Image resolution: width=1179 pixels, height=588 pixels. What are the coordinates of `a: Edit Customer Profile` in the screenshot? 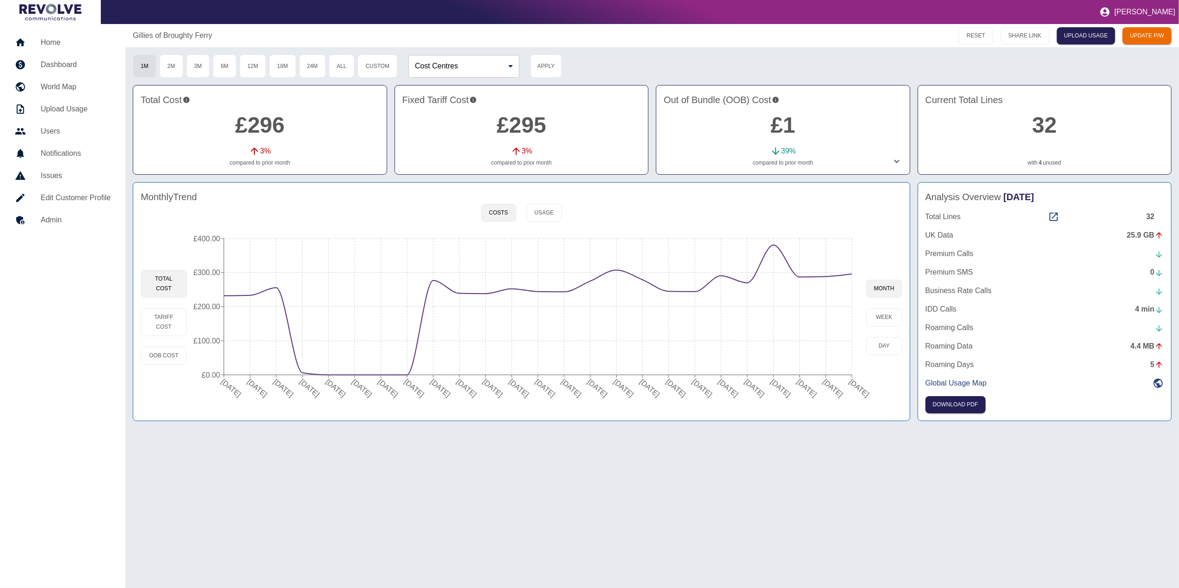 It's located at (62, 198).